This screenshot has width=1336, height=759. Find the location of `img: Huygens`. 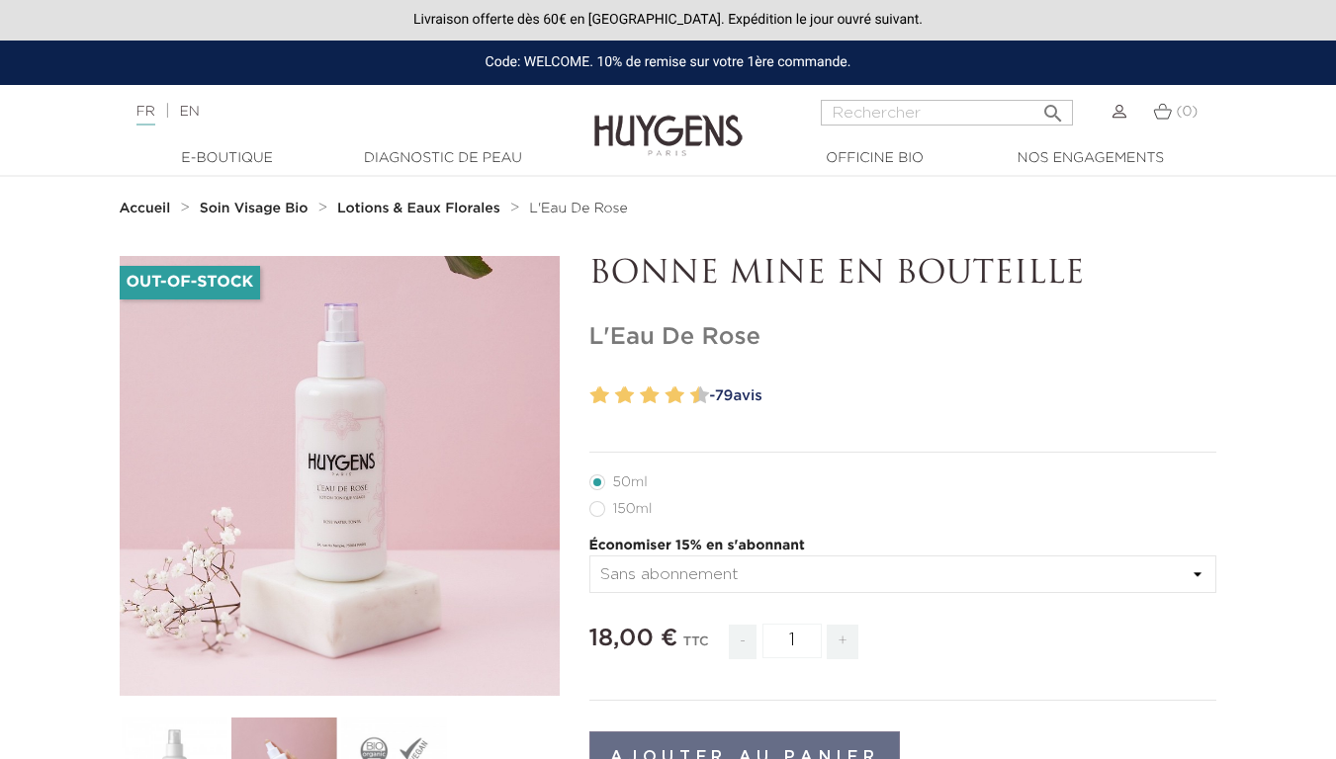

img: Huygens is located at coordinates (668, 121).